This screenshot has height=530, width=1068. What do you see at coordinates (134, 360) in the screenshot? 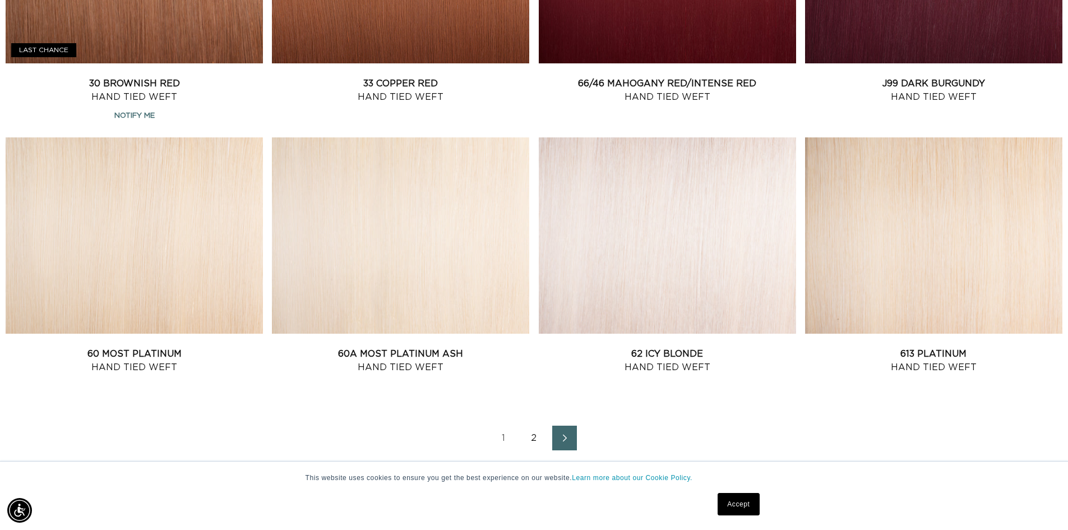
I see `a: 60 Most Platinum Hand Tied Weft` at bounding box center [134, 360].